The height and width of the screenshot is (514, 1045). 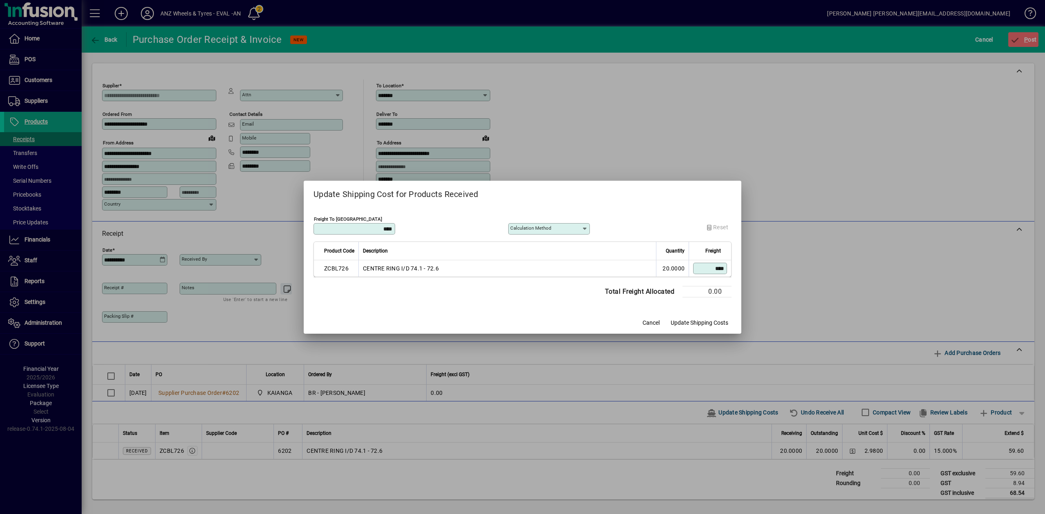 I want to click on td: 20.0000, so click(x=672, y=269).